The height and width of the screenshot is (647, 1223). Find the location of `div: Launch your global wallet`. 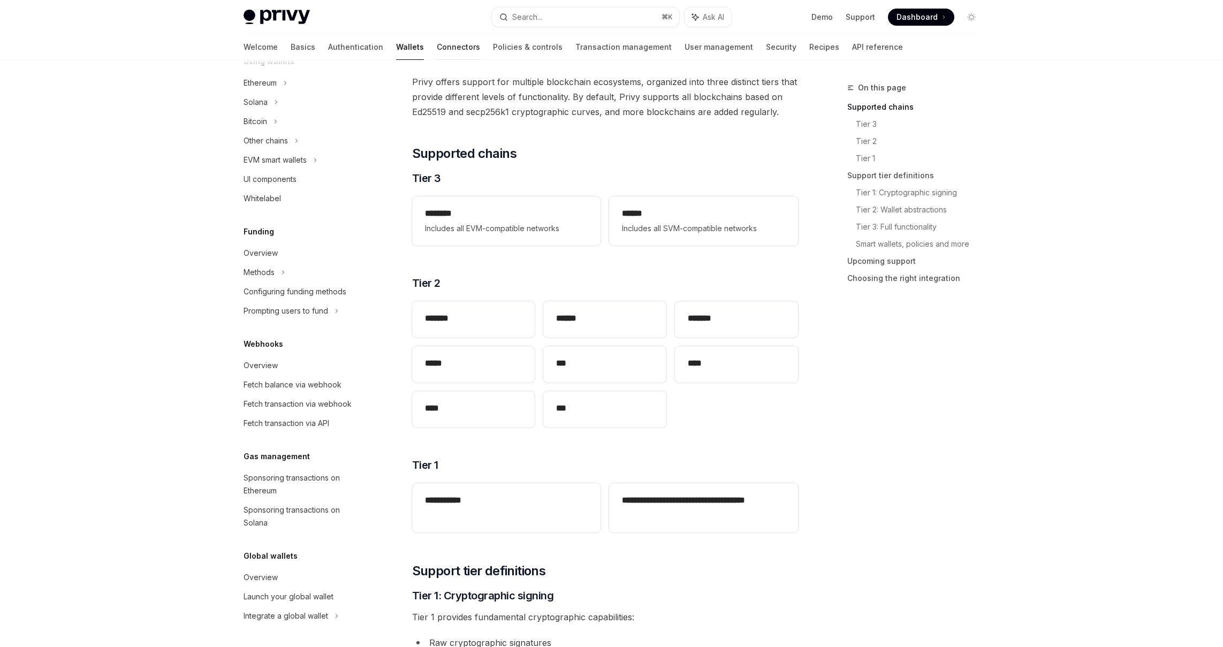

div: Launch your global wallet is located at coordinates (288, 597).